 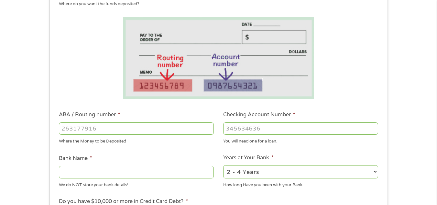 What do you see at coordinates (136, 128) in the screenshot?
I see `input: 263177916` at bounding box center [136, 128].